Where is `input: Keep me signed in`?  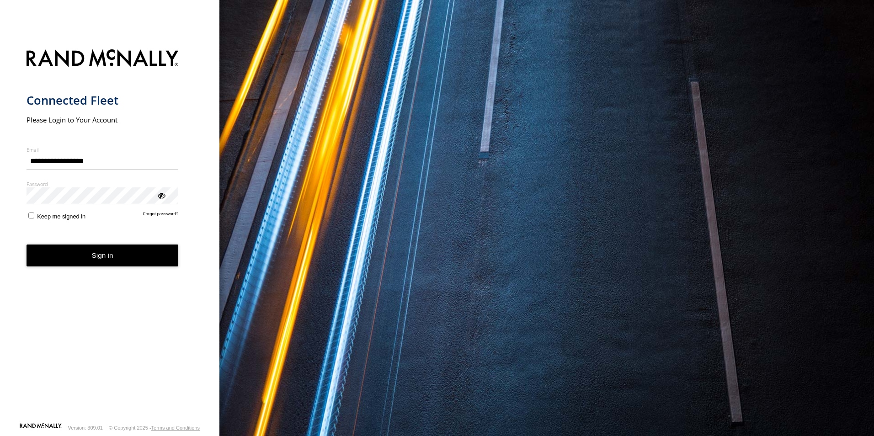
input: Keep me signed in is located at coordinates (31, 215).